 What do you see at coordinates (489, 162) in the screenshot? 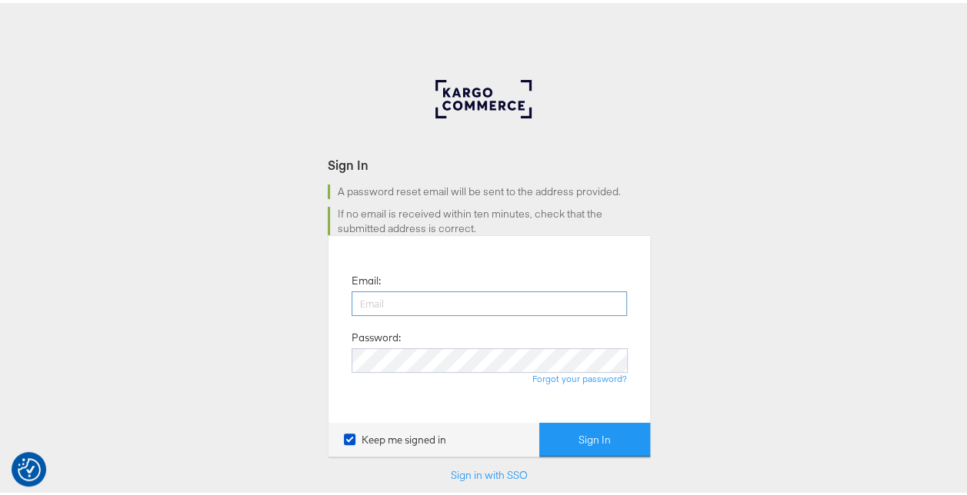
I see `div: Sign In` at bounding box center [489, 162].